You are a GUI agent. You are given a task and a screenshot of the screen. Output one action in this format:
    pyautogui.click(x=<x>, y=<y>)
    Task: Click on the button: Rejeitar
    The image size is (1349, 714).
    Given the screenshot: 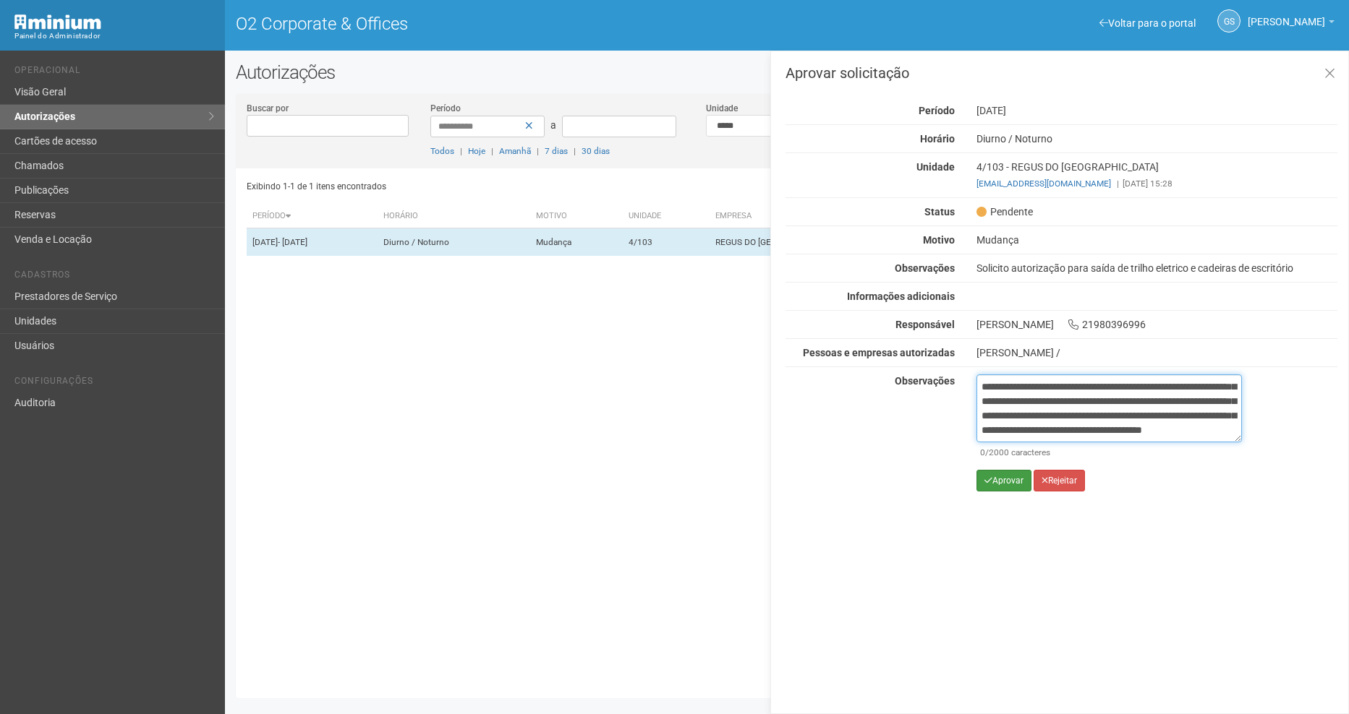 What is the action you would take?
    pyautogui.click(x=1059, y=481)
    